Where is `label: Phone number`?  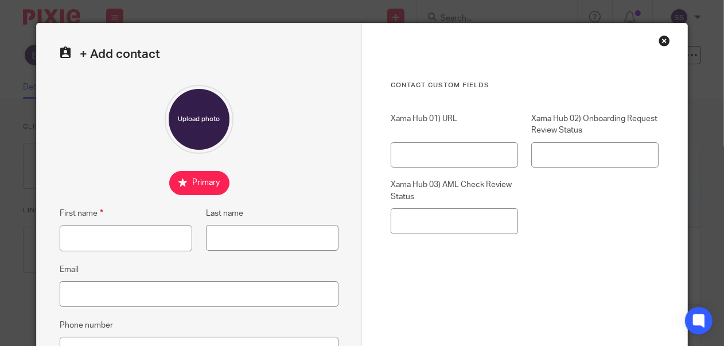 label: Phone number is located at coordinates (86, 325).